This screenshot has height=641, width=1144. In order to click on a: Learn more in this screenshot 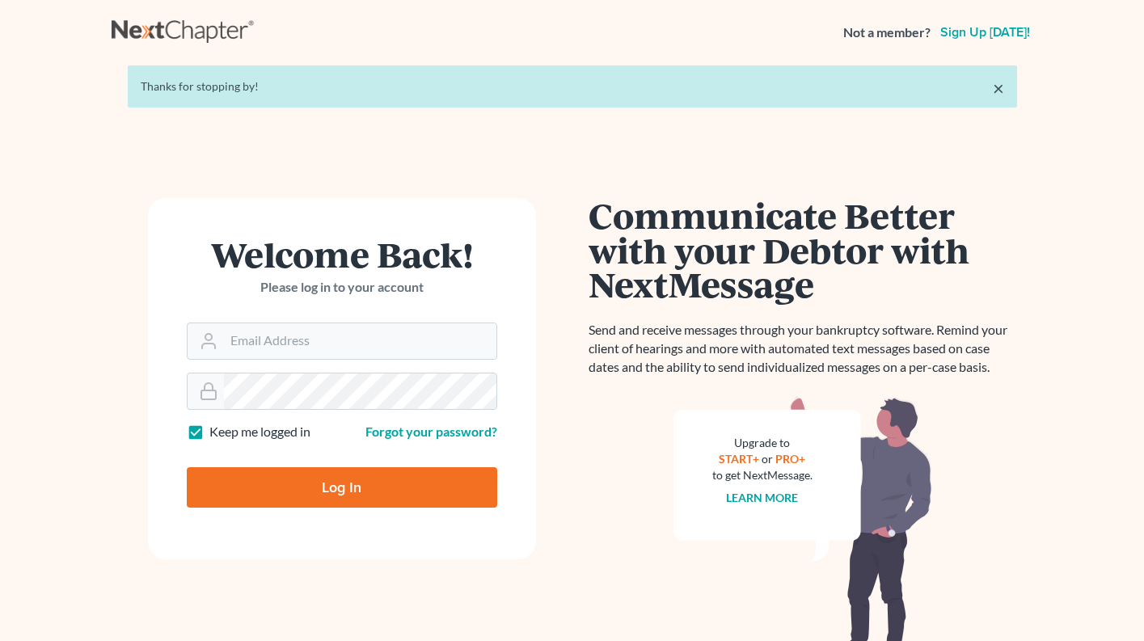, I will do `click(762, 497)`.